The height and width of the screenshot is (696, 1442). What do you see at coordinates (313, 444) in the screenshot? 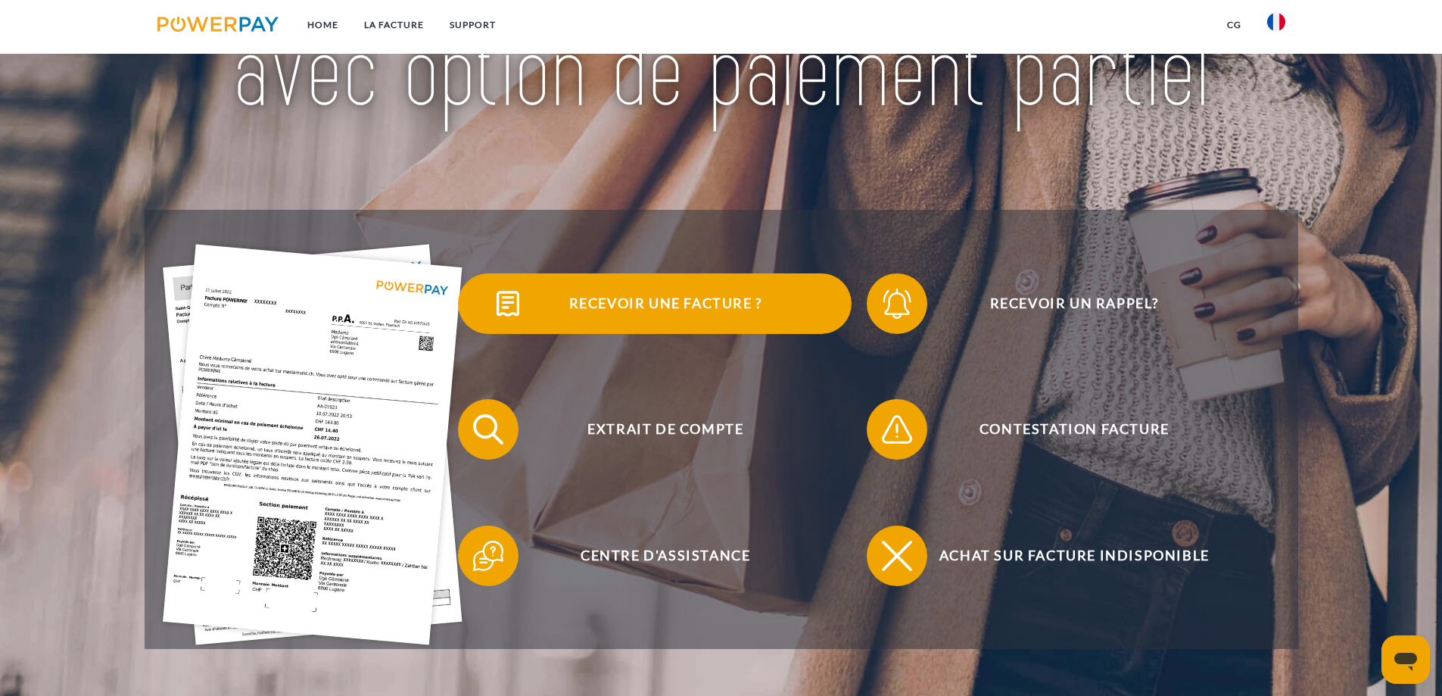
I see `img: single_invoice_powerpay_fr.jpg` at bounding box center [313, 444].